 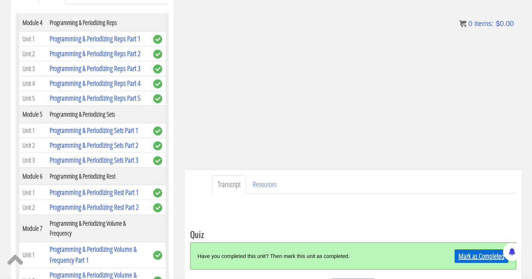 I want to click on a: Programming & Periodizing Rest Part 1, so click(x=94, y=192).